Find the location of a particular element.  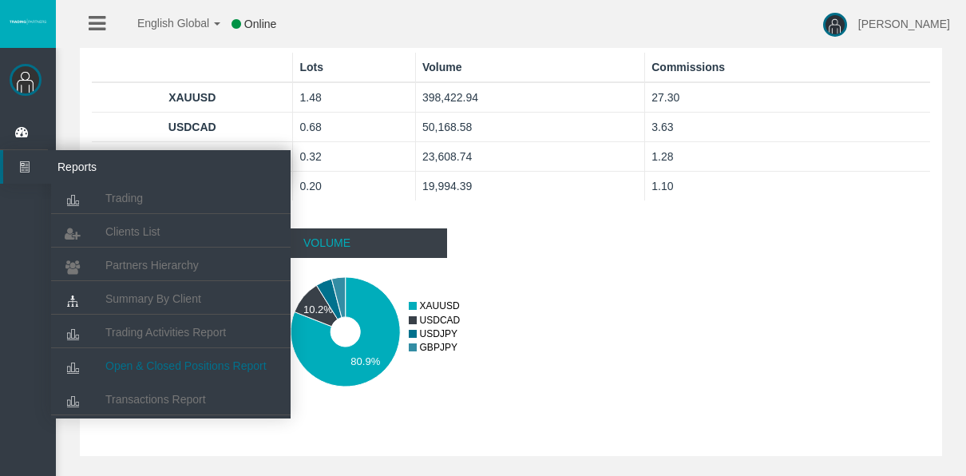

td: 50,168.58 is located at coordinates (530, 126).